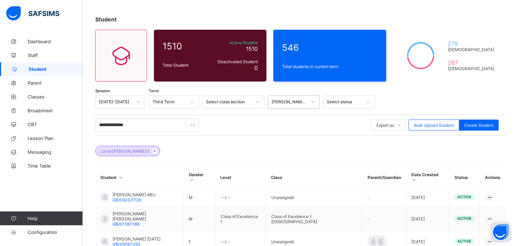 Image resolution: width=518 pixels, height=246 pixels. I want to click on div: Select class section, so click(229, 102).